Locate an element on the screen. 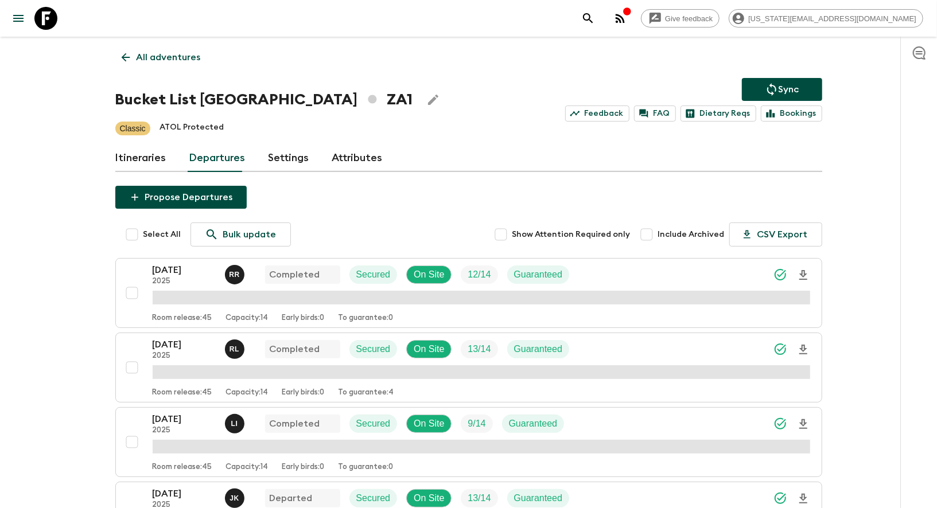 The height and width of the screenshot is (508, 937). a: FAQ is located at coordinates (654, 114).